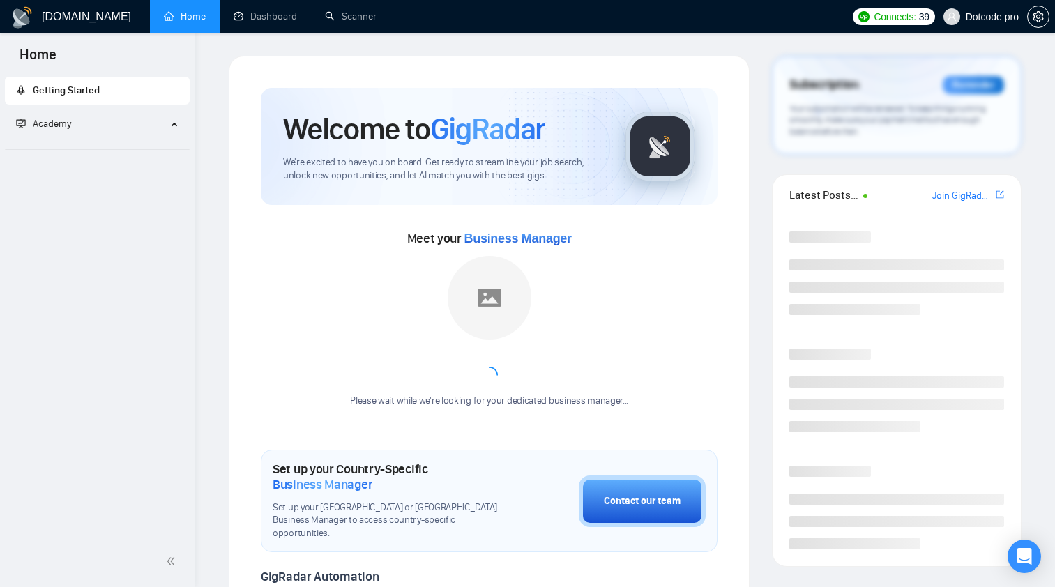  Describe the element at coordinates (887, 120) in the screenshot. I see `span: Your subscription will be renewed. To keep things running smoothly, make sure your payment method...` at that location.